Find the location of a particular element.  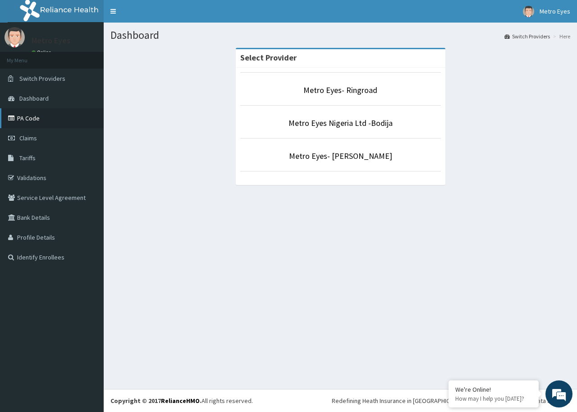

div: Minimize live chat window is located at coordinates (159, 15).